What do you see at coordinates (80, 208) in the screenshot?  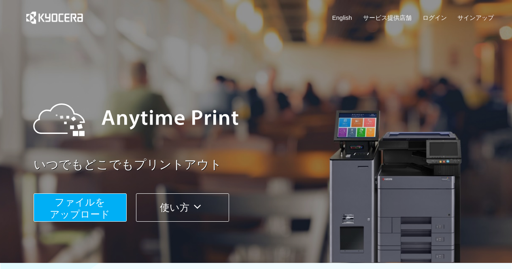 I see `button: ファイルを​​アップロード` at bounding box center [80, 208].